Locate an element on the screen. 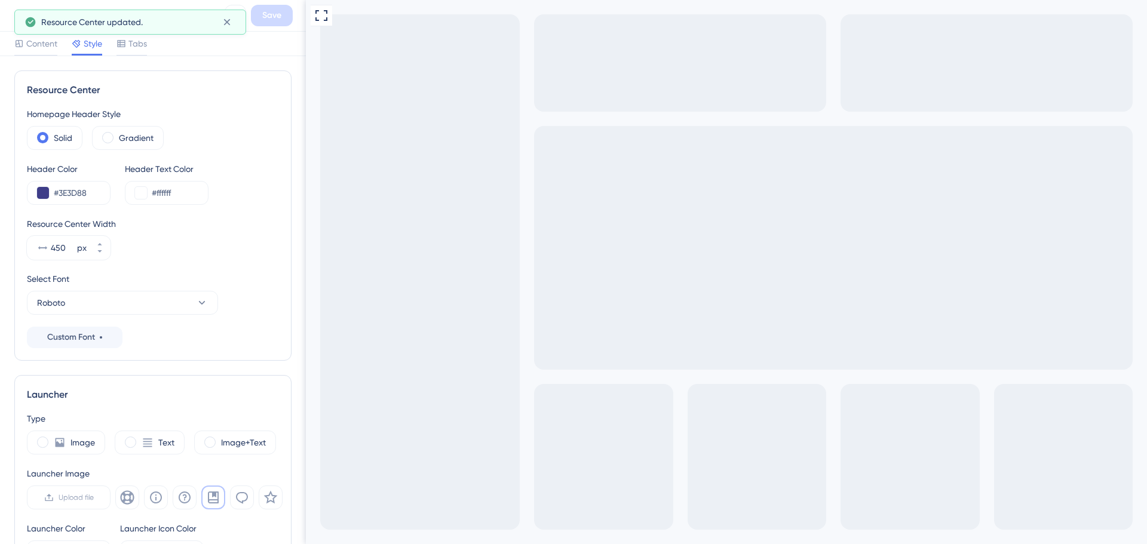  input: px is located at coordinates (63, 248).